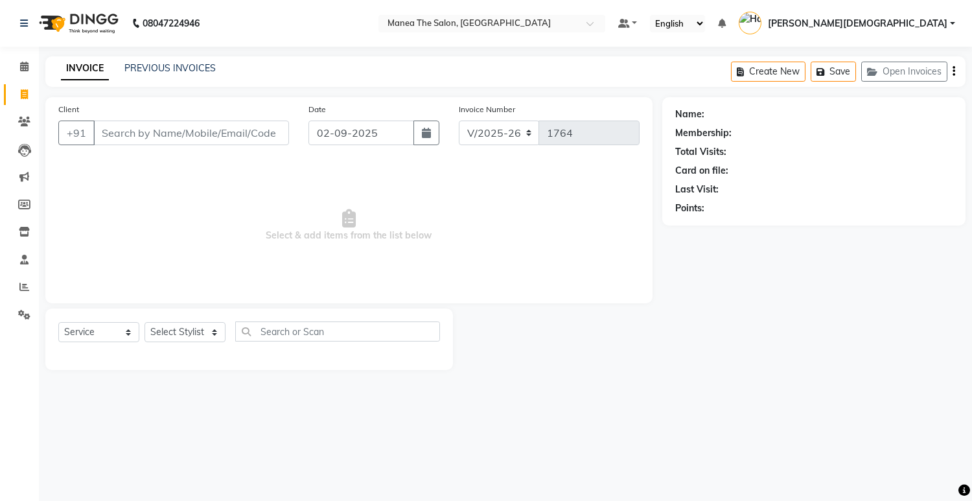  Describe the element at coordinates (338, 331) in the screenshot. I see `input: Search or Scan` at that location.